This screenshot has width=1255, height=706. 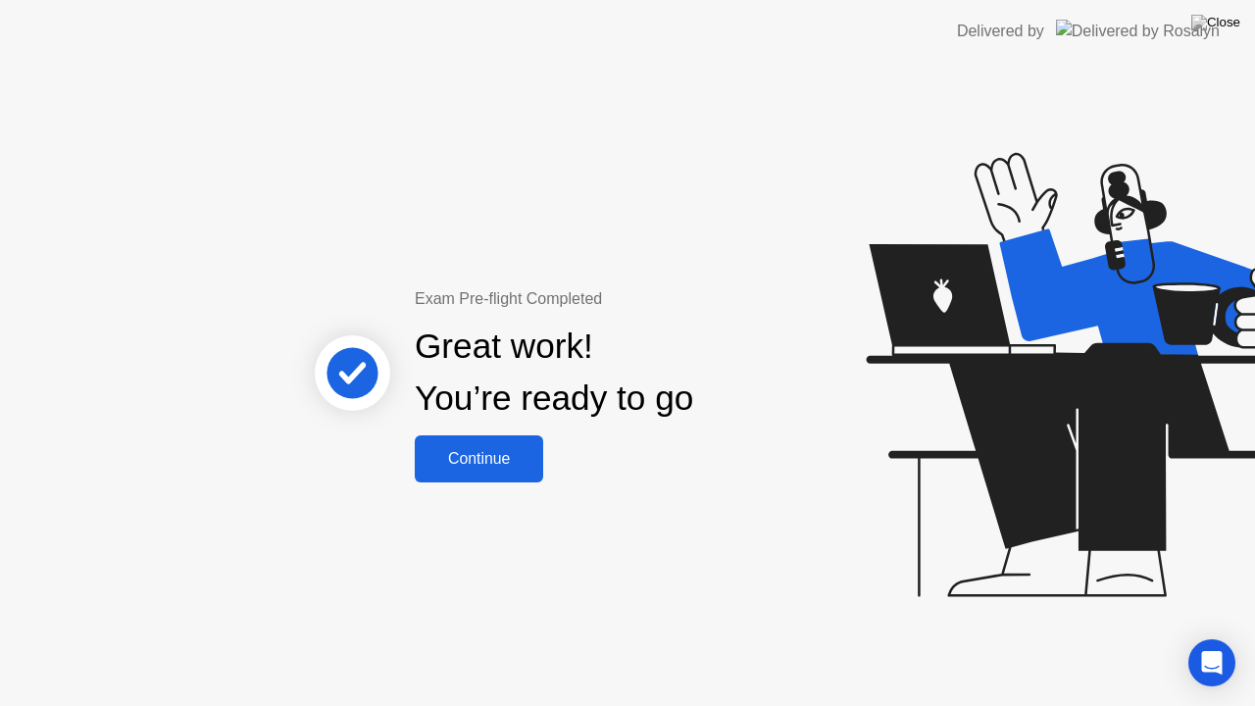 I want to click on button: Continue, so click(x=479, y=459).